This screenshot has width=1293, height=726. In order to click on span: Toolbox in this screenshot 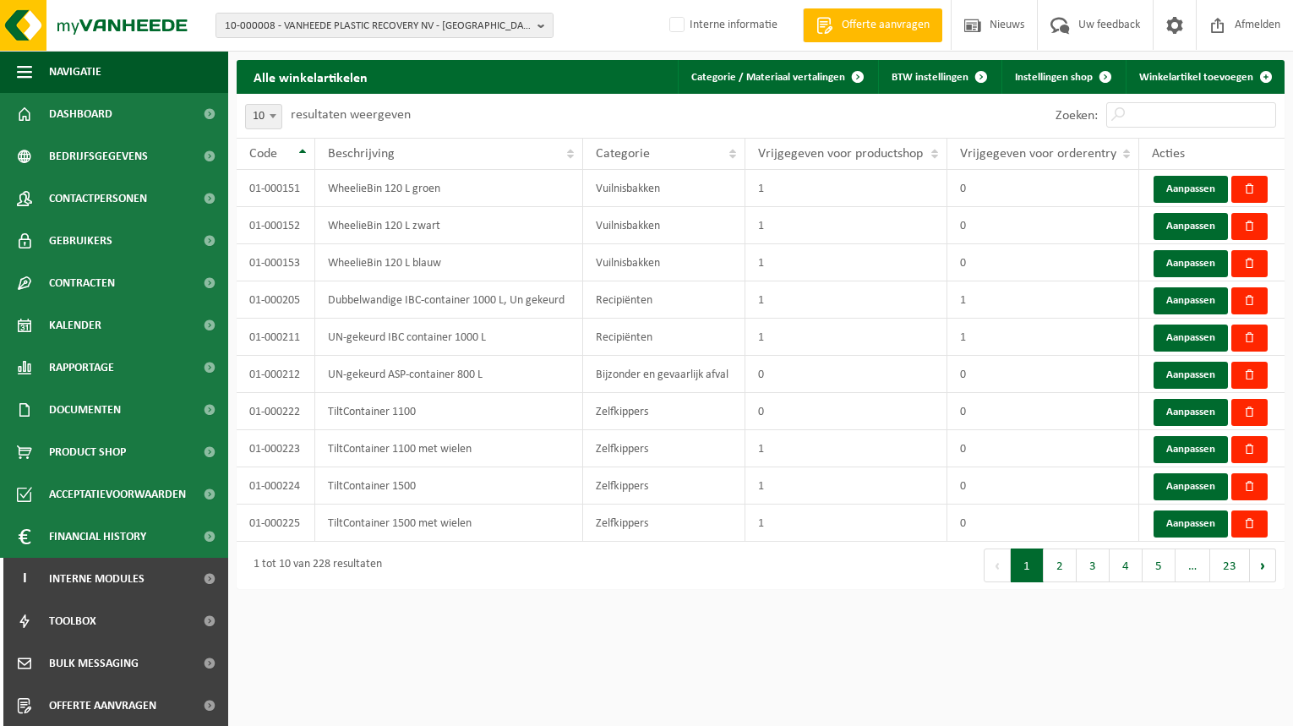, I will do `click(73, 621)`.